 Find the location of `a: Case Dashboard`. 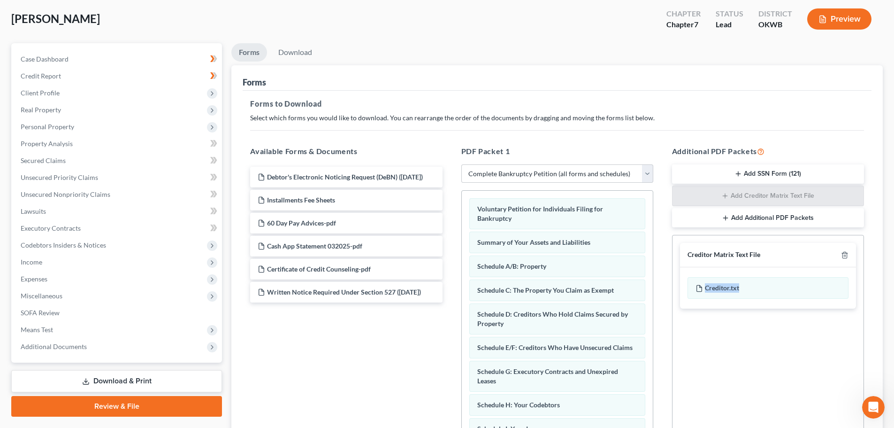

a: Case Dashboard is located at coordinates (117, 59).